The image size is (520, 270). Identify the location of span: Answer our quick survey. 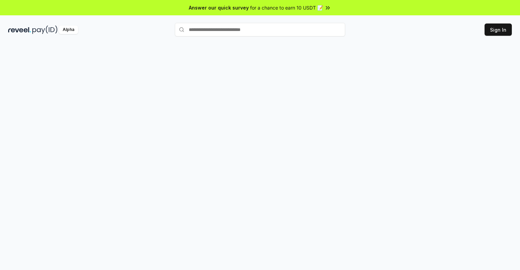
(219, 7).